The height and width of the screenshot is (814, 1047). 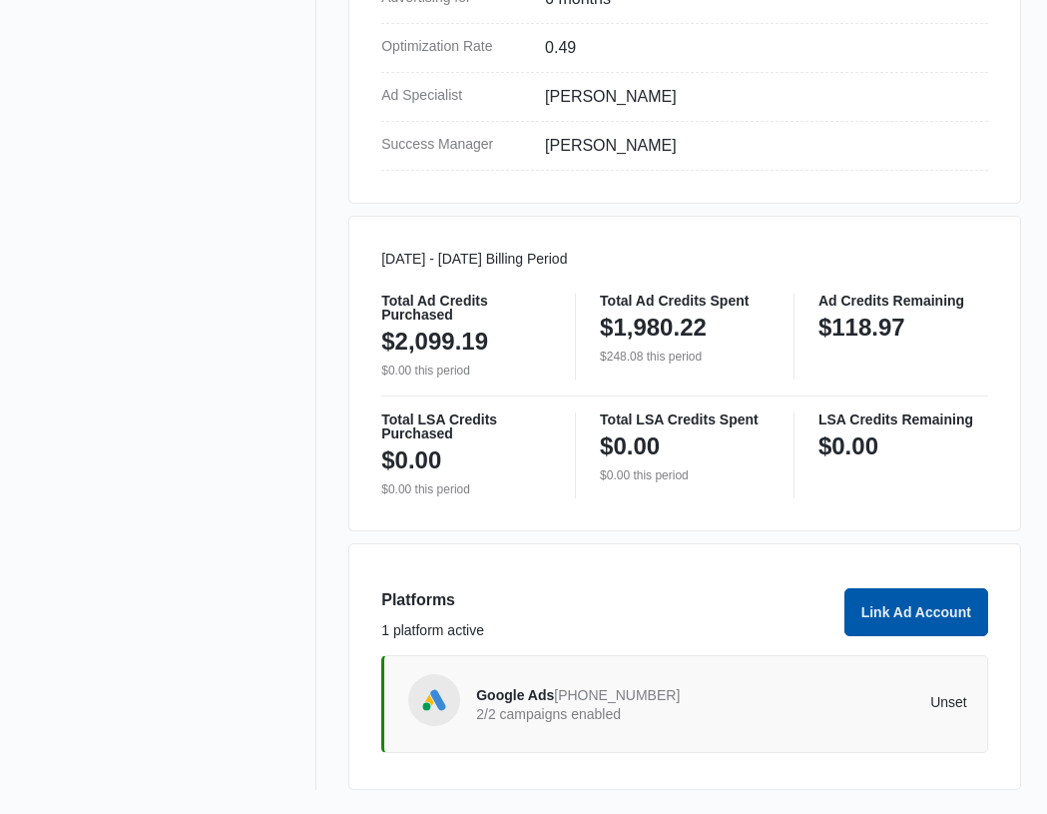 What do you see at coordinates (455, 46) in the screenshot?
I see `dt: Optimization Rate` at bounding box center [455, 46].